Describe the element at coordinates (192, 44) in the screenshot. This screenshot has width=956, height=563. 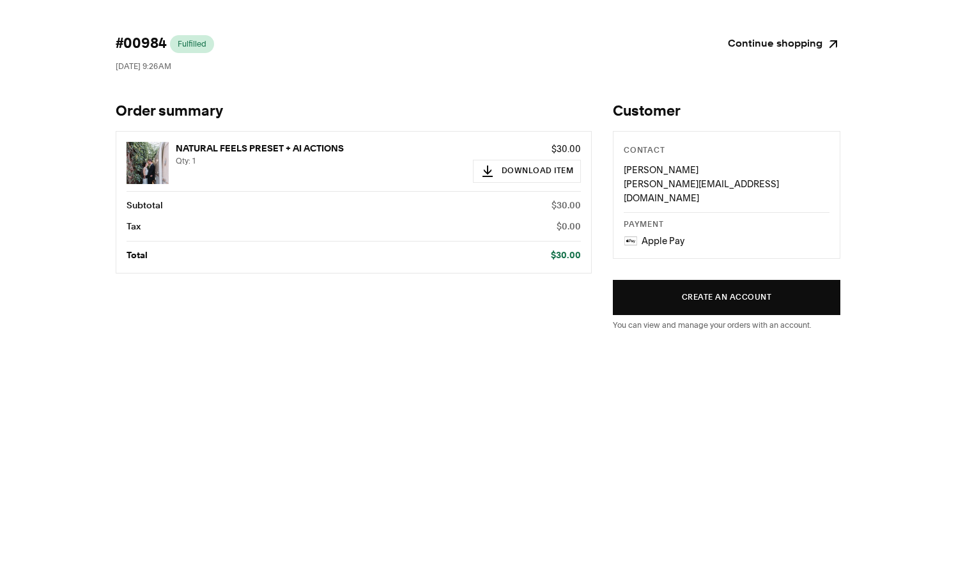
I see `span: Fulfilled` at that location.